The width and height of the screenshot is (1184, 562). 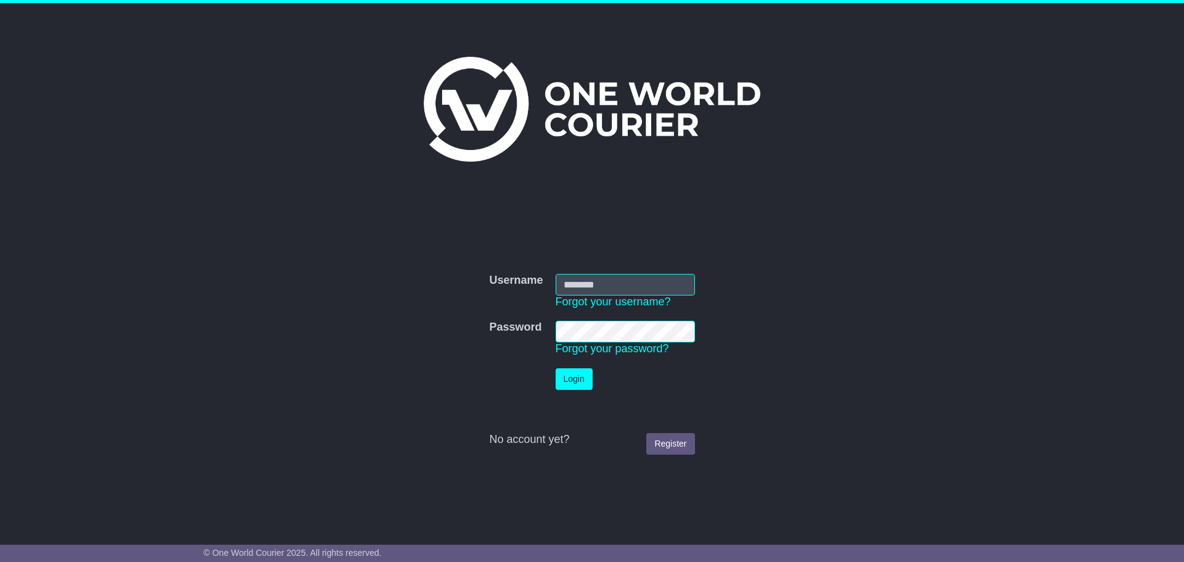 I want to click on a: Register, so click(x=670, y=443).